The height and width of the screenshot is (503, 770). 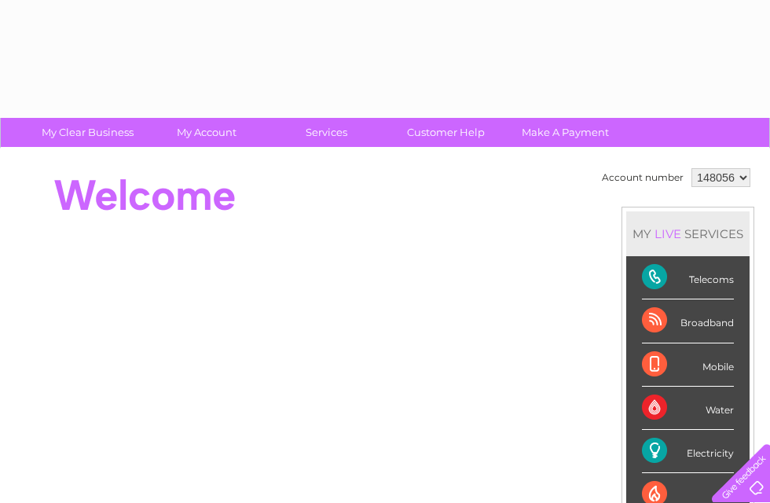 I want to click on a: Customer Help, so click(x=445, y=132).